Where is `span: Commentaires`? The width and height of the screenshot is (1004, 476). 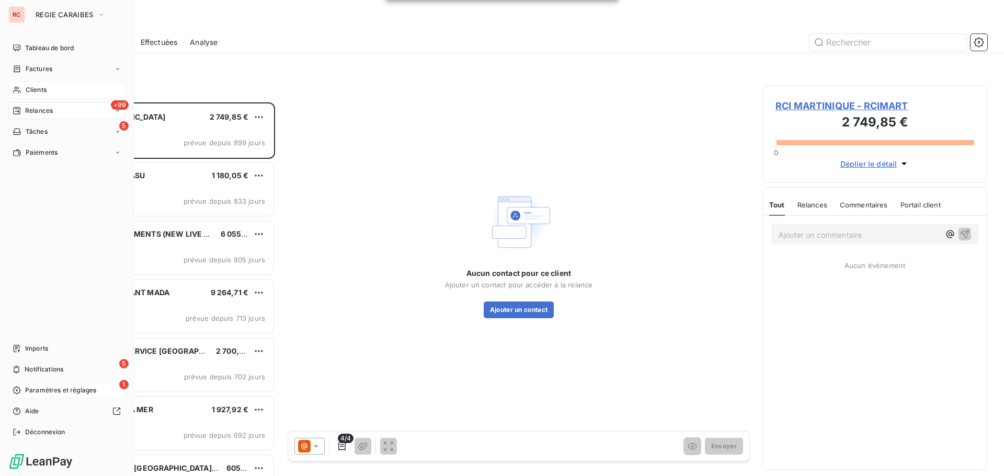 span: Commentaires is located at coordinates (864, 205).